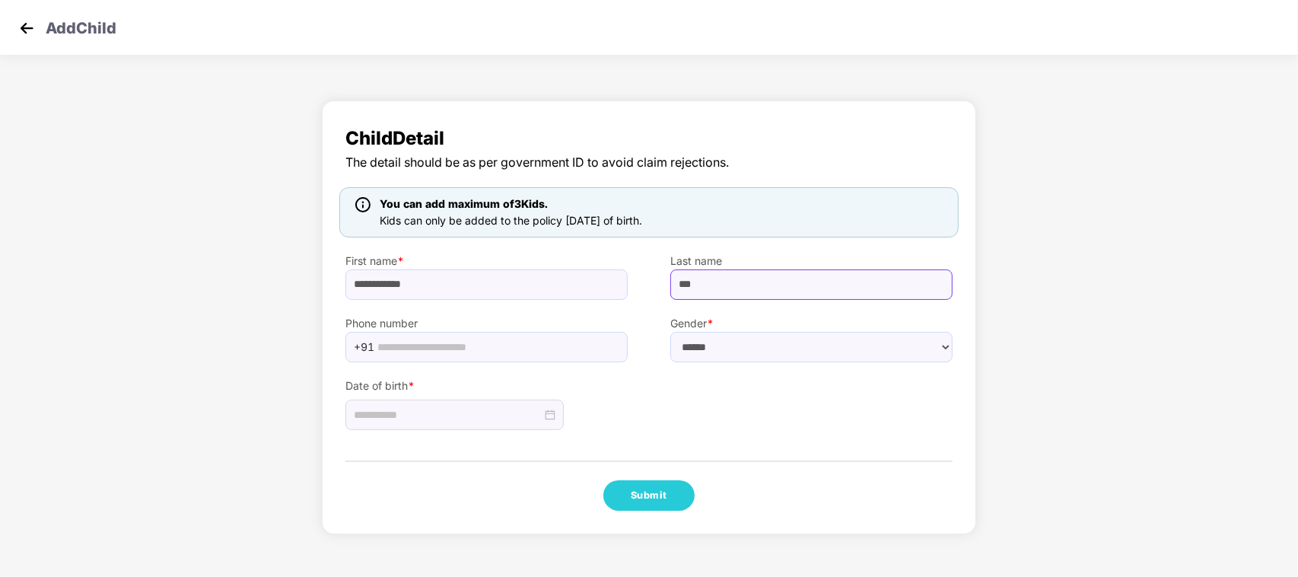  What do you see at coordinates (363, 205) in the screenshot?
I see `img: icon` at bounding box center [363, 205].